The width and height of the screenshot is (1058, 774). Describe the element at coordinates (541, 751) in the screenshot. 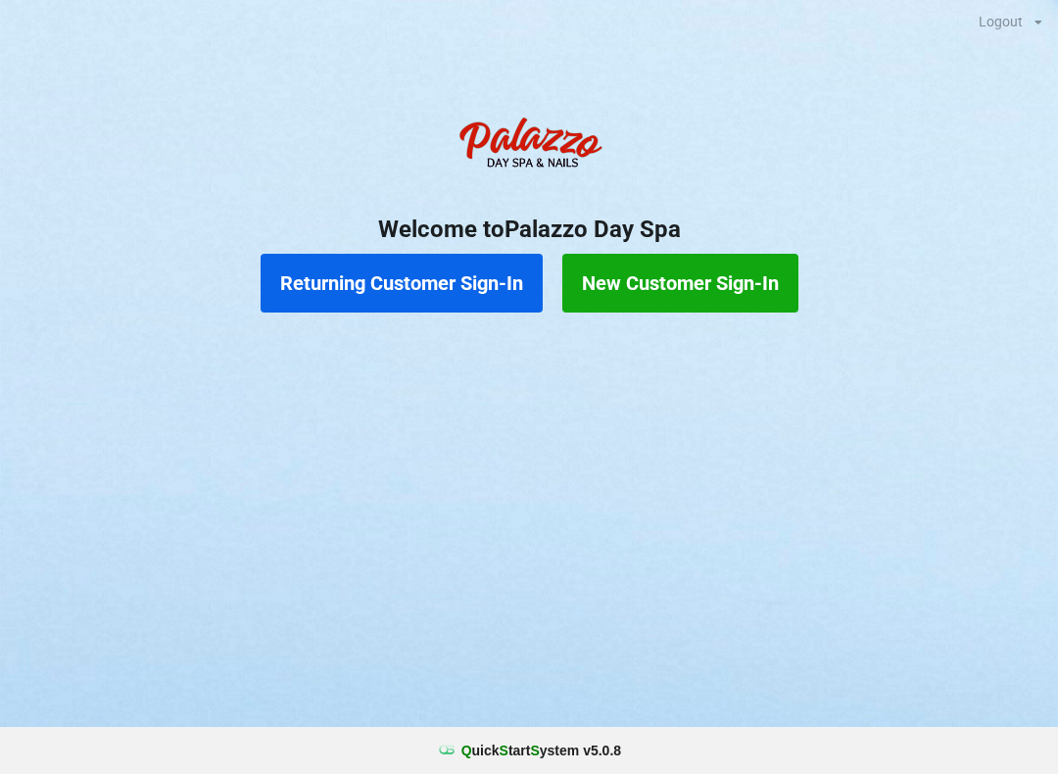

I see `b: uick tart ystem v 5.0.8` at that location.